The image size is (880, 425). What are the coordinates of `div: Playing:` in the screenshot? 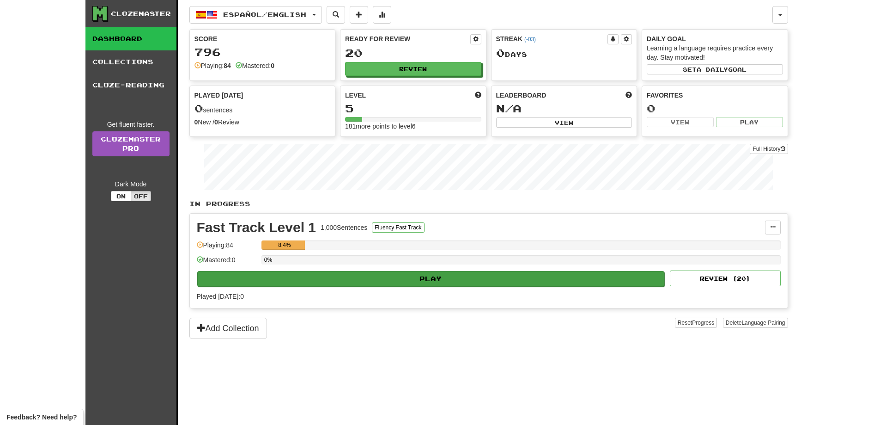 It's located at (213, 66).